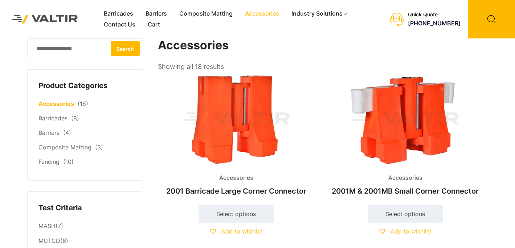 This screenshot has width=515, height=248. What do you see at coordinates (47, 226) in the screenshot?
I see `a: MASH` at bounding box center [47, 226].